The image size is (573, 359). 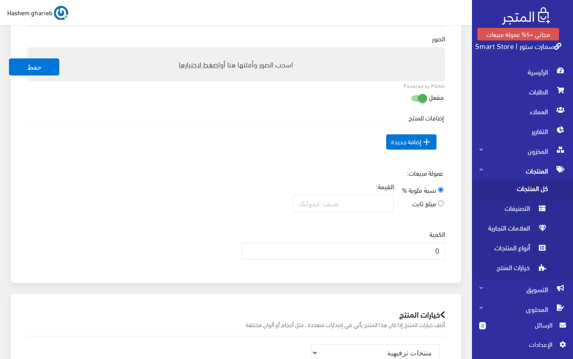 I want to click on span: 0, so click(x=483, y=326).